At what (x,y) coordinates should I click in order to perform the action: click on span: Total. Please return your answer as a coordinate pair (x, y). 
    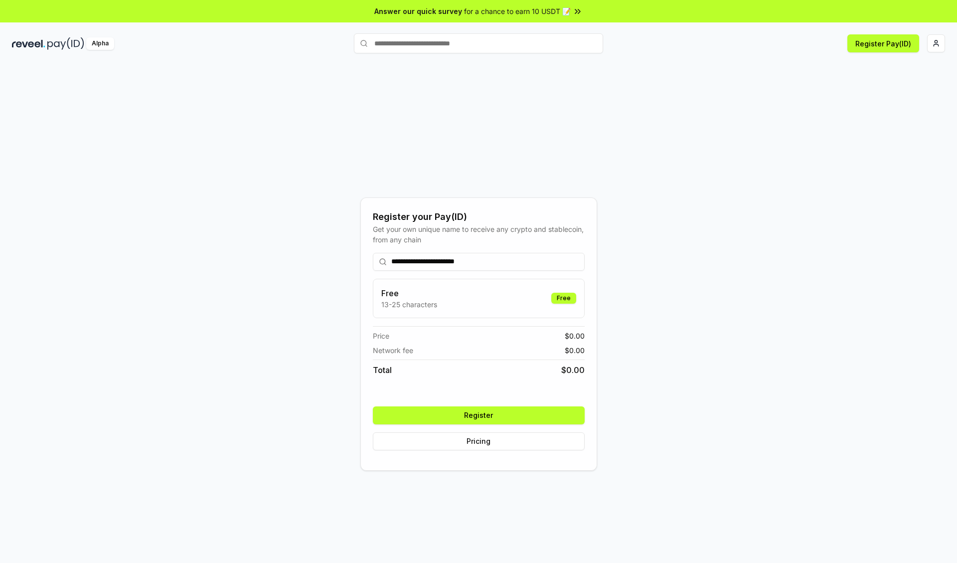
    Looking at the image, I should click on (382, 370).